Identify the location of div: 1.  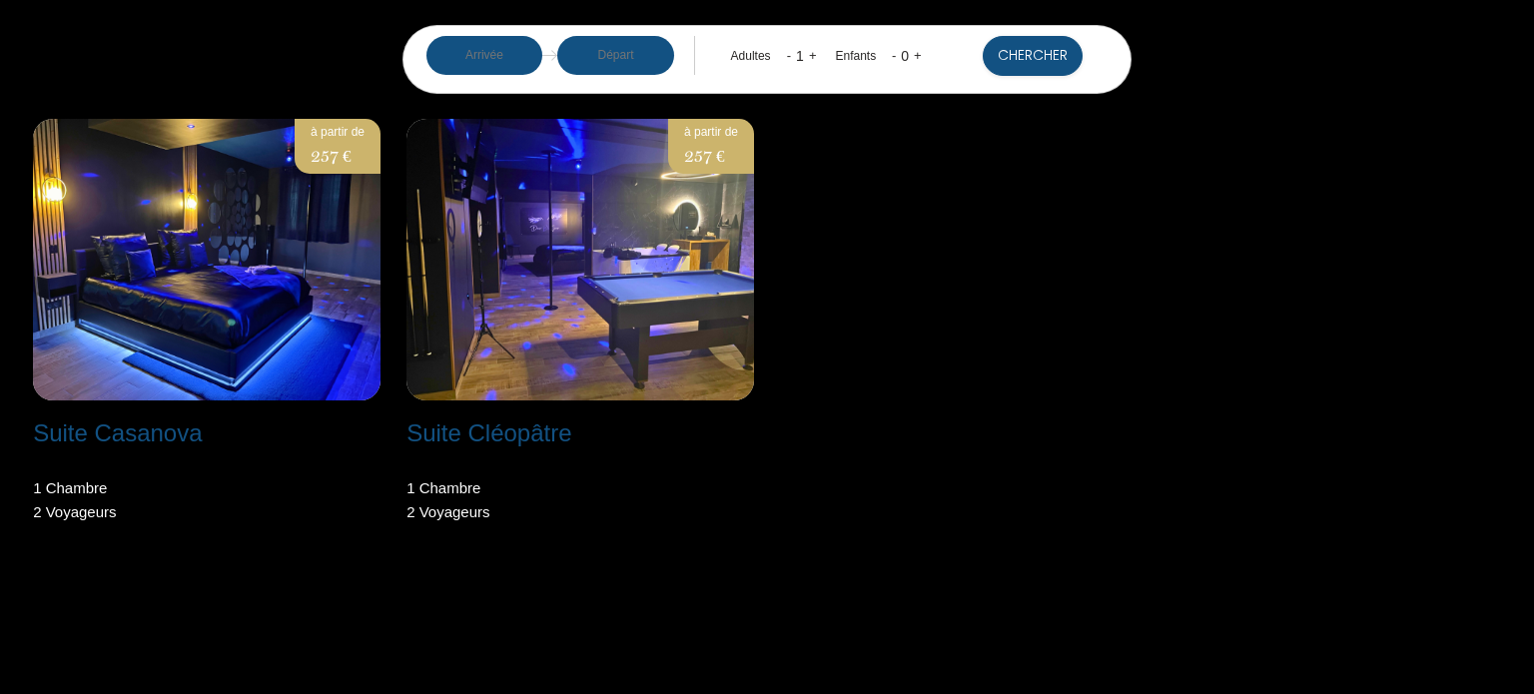
(800, 56).